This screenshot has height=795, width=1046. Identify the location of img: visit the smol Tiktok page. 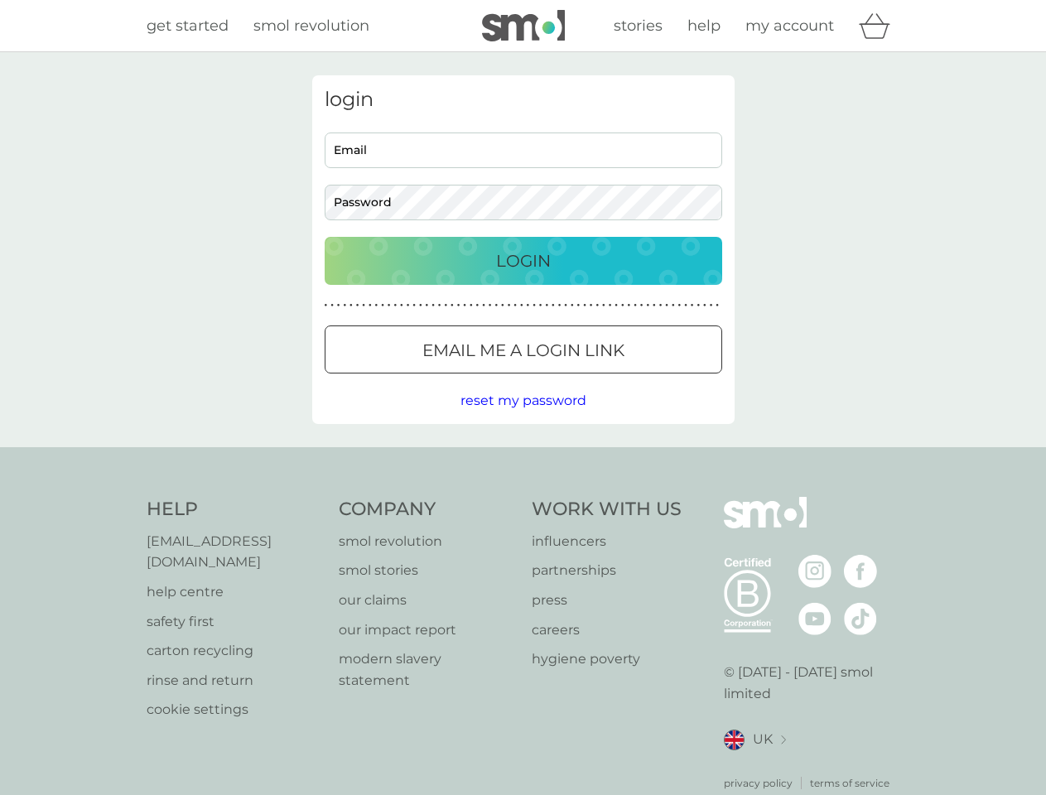
(861, 619).